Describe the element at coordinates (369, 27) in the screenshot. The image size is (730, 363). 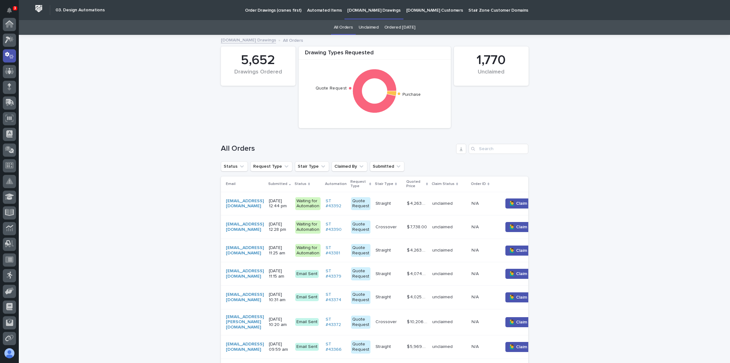
I see `a: Unclaimed` at that location.